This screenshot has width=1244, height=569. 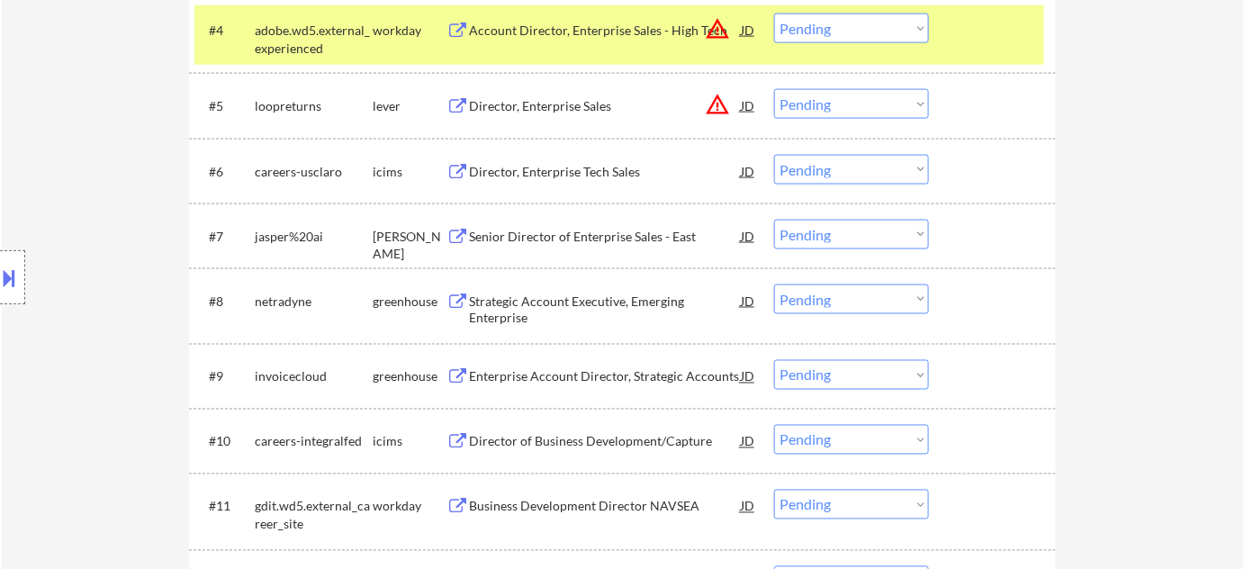 What do you see at coordinates (605, 442) in the screenshot?
I see `div: Director of Business Development/Capture` at bounding box center [605, 442].